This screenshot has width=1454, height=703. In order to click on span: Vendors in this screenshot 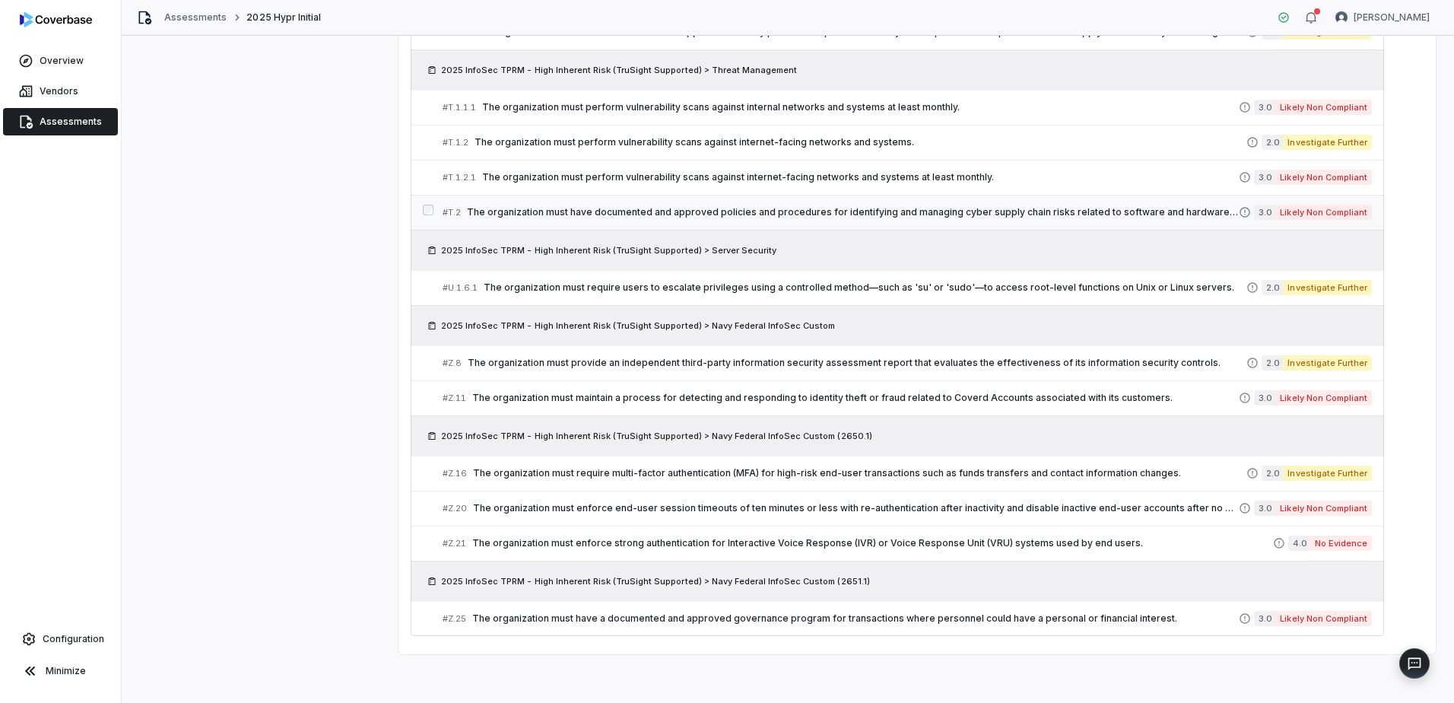, I will do `click(59, 91)`.